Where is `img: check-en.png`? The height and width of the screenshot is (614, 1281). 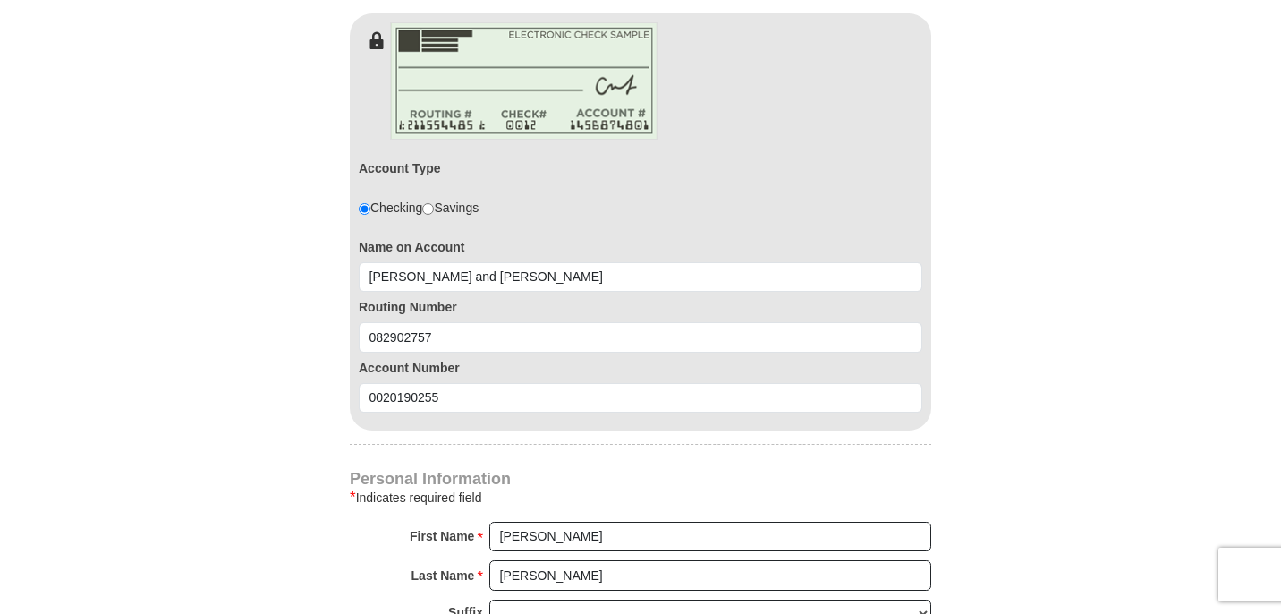 img: check-en.png is located at coordinates (524, 80).